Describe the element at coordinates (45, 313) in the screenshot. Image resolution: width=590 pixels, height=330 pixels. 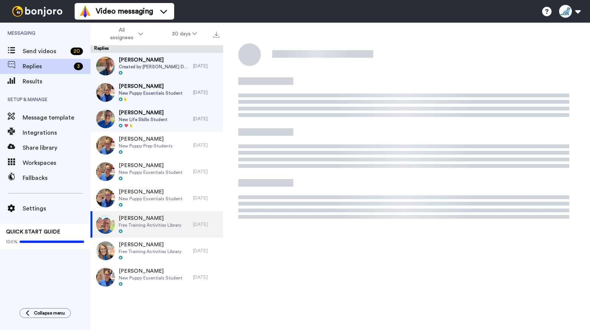
I see `button: Collapse menu` at that location.